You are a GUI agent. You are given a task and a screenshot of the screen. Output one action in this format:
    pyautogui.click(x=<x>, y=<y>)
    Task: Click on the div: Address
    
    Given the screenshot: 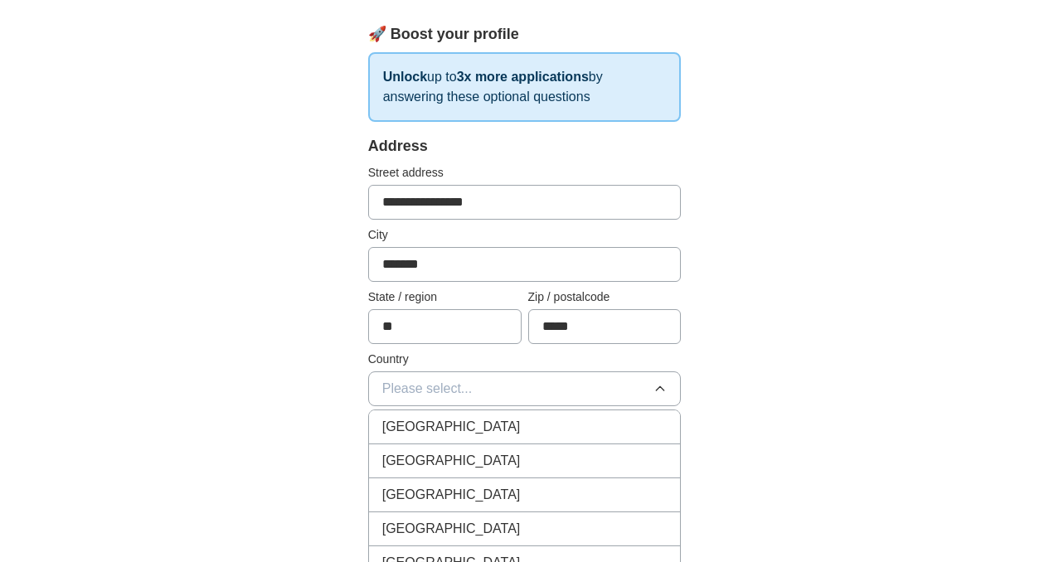 What is the action you would take?
    pyautogui.click(x=525, y=146)
    